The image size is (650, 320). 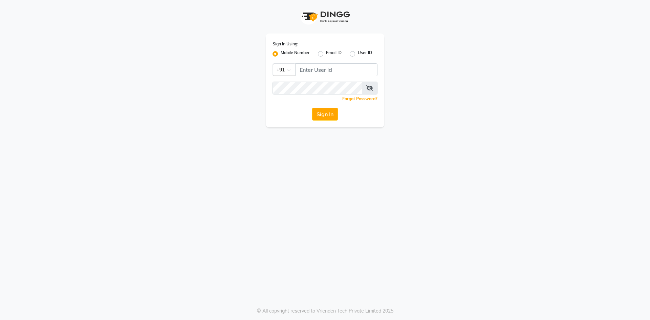 I want to click on a: Forgot Password?, so click(x=360, y=99).